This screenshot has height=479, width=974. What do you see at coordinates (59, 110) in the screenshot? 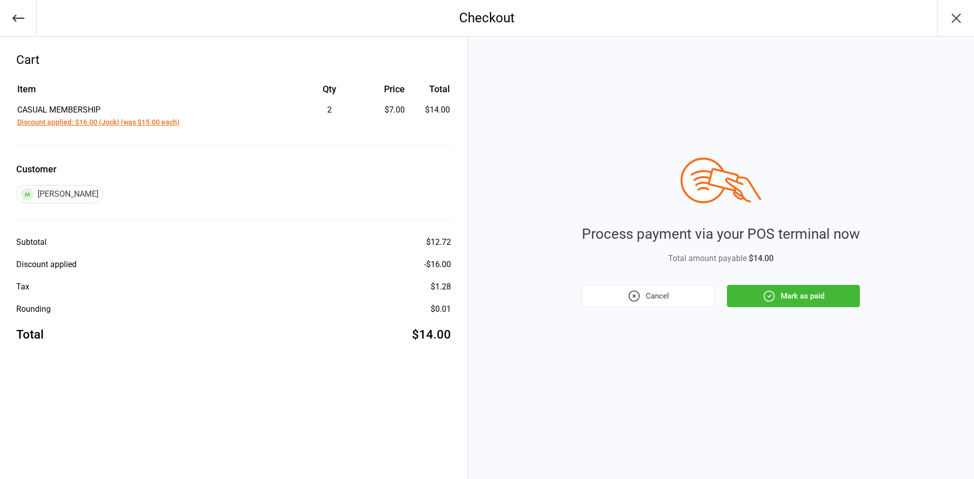
I see `span: CASUAL MEMBERSHIP` at bounding box center [59, 110].